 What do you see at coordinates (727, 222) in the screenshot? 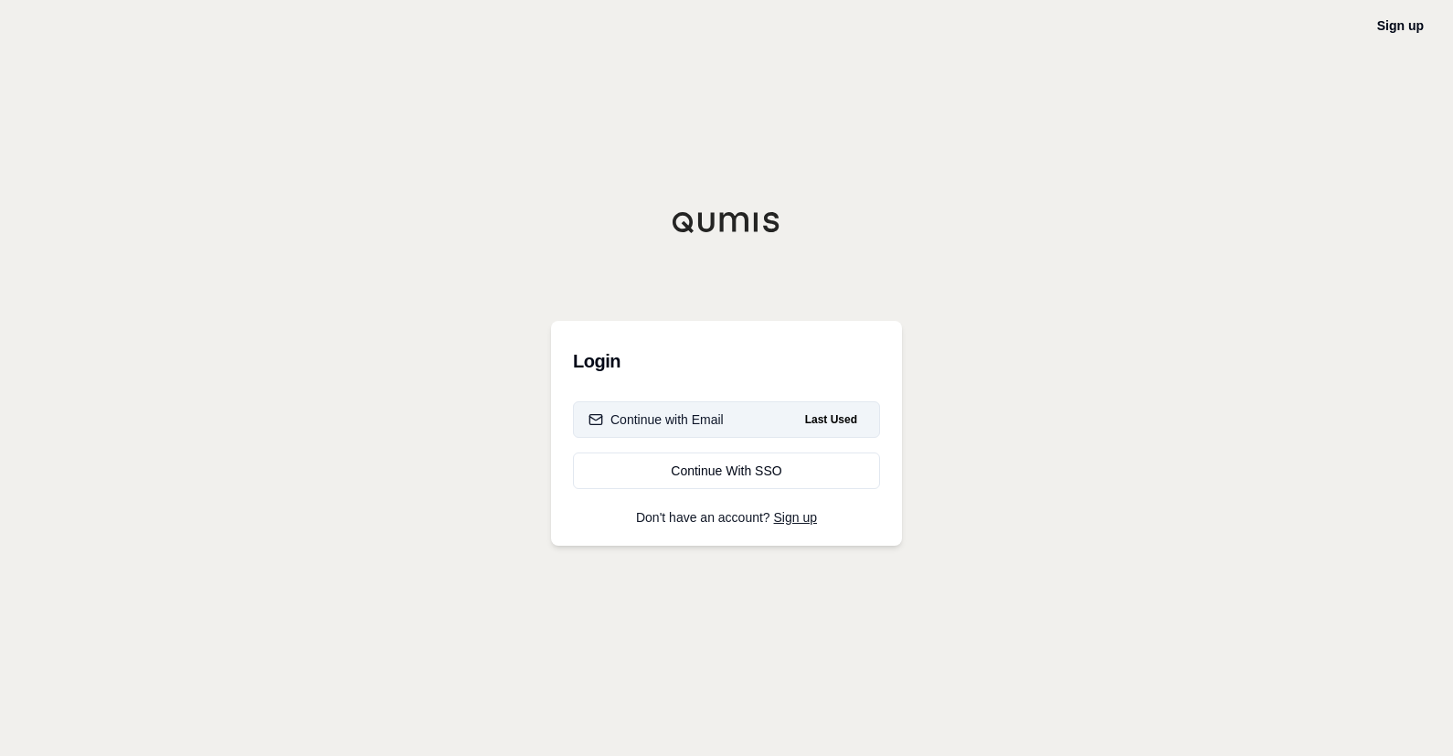
I see `img: Qumis` at bounding box center [727, 222].